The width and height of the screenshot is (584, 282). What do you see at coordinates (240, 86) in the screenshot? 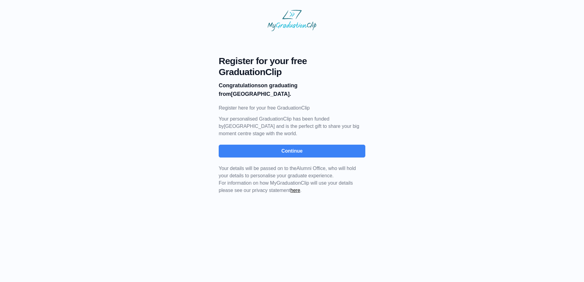
I see `b: Congratulations` at bounding box center [240, 86].